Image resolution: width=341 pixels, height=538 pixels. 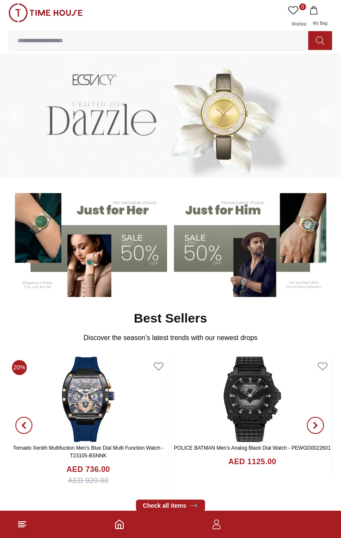 What do you see at coordinates (88, 242) in the screenshot?
I see `a: Women's Watches Banner` at bounding box center [88, 242].